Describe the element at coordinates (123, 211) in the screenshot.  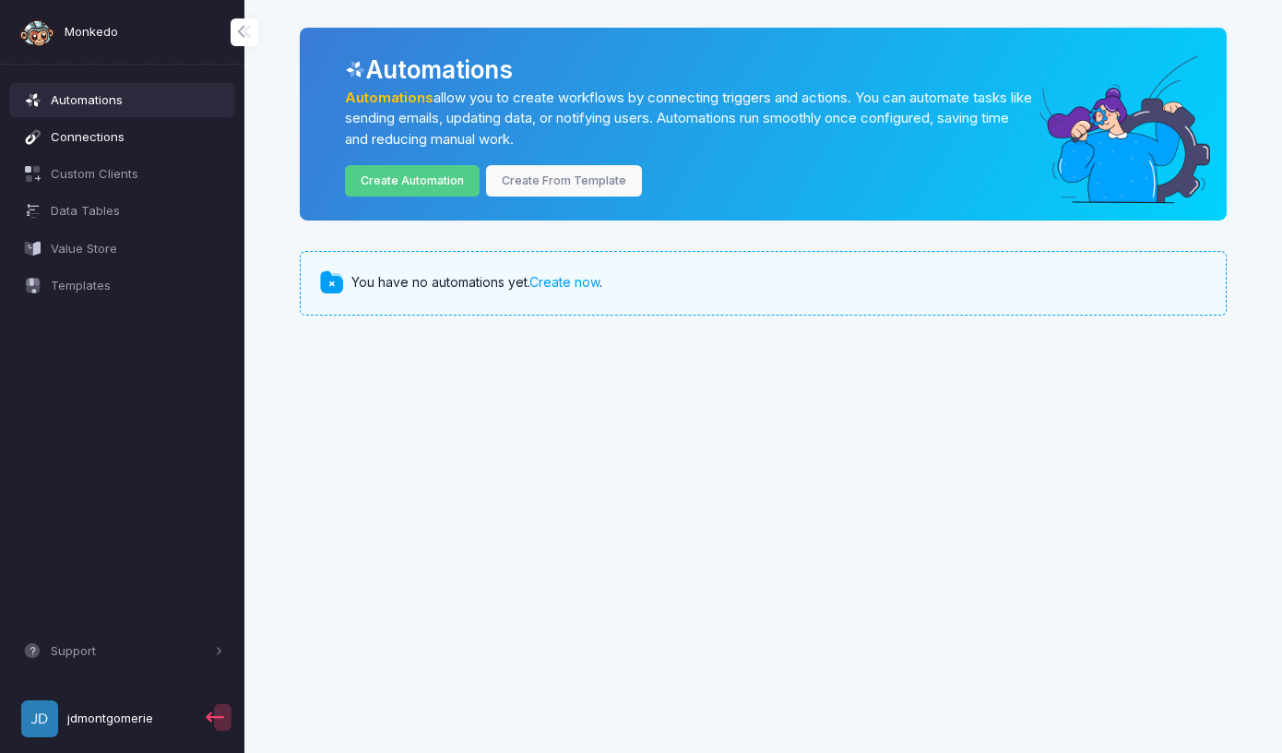
I see `a: Data Tables` at that location.